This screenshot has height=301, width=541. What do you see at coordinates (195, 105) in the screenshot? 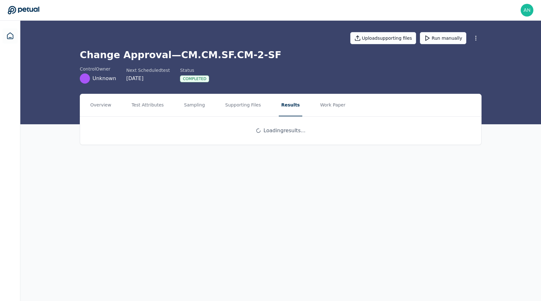
I see `button: Sampling` at bounding box center [195, 105].